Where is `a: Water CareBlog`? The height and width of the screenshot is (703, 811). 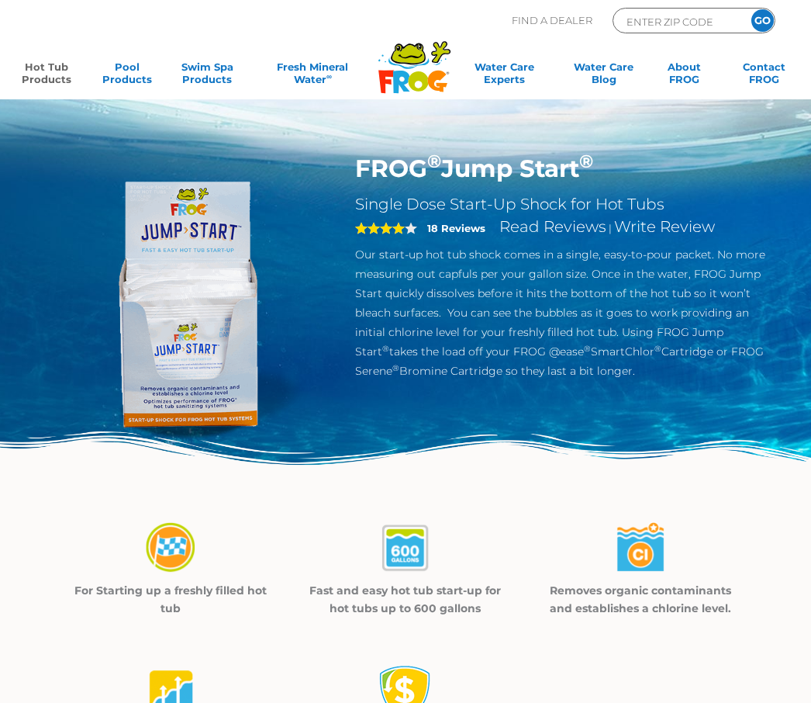
a: Water CareBlog is located at coordinates (604, 76).